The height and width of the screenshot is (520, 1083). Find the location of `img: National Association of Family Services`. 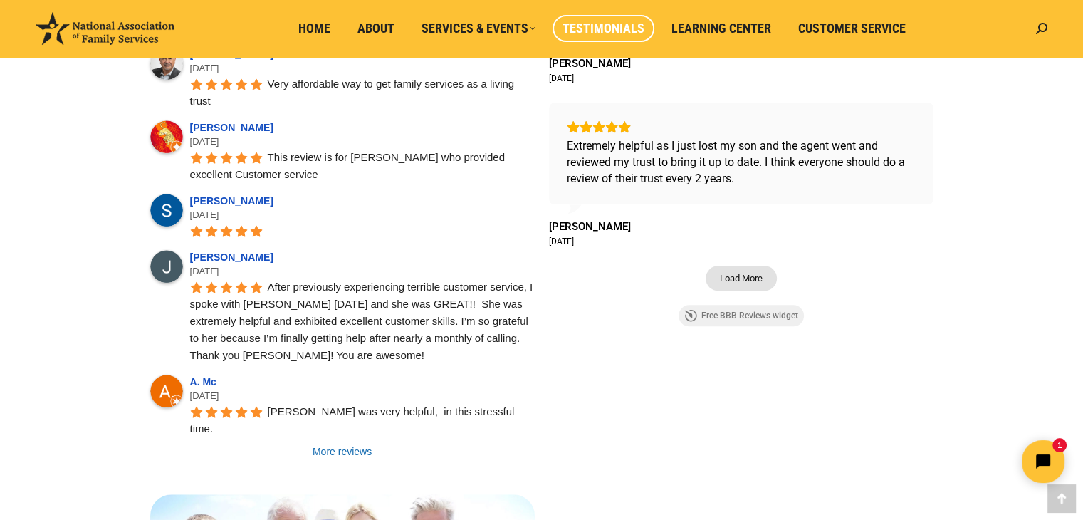

img: National Association of Family Services is located at coordinates (105, 28).